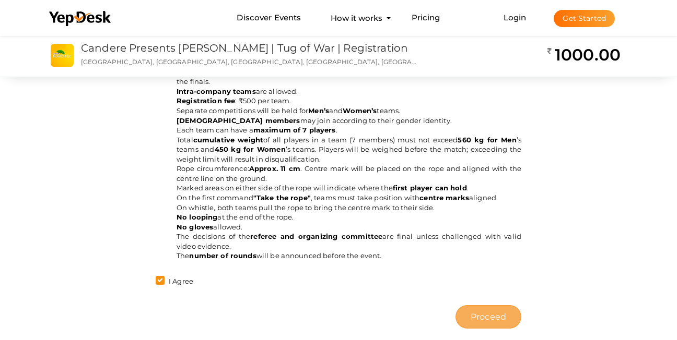  I want to click on b: 560 kg for Men, so click(487, 140).